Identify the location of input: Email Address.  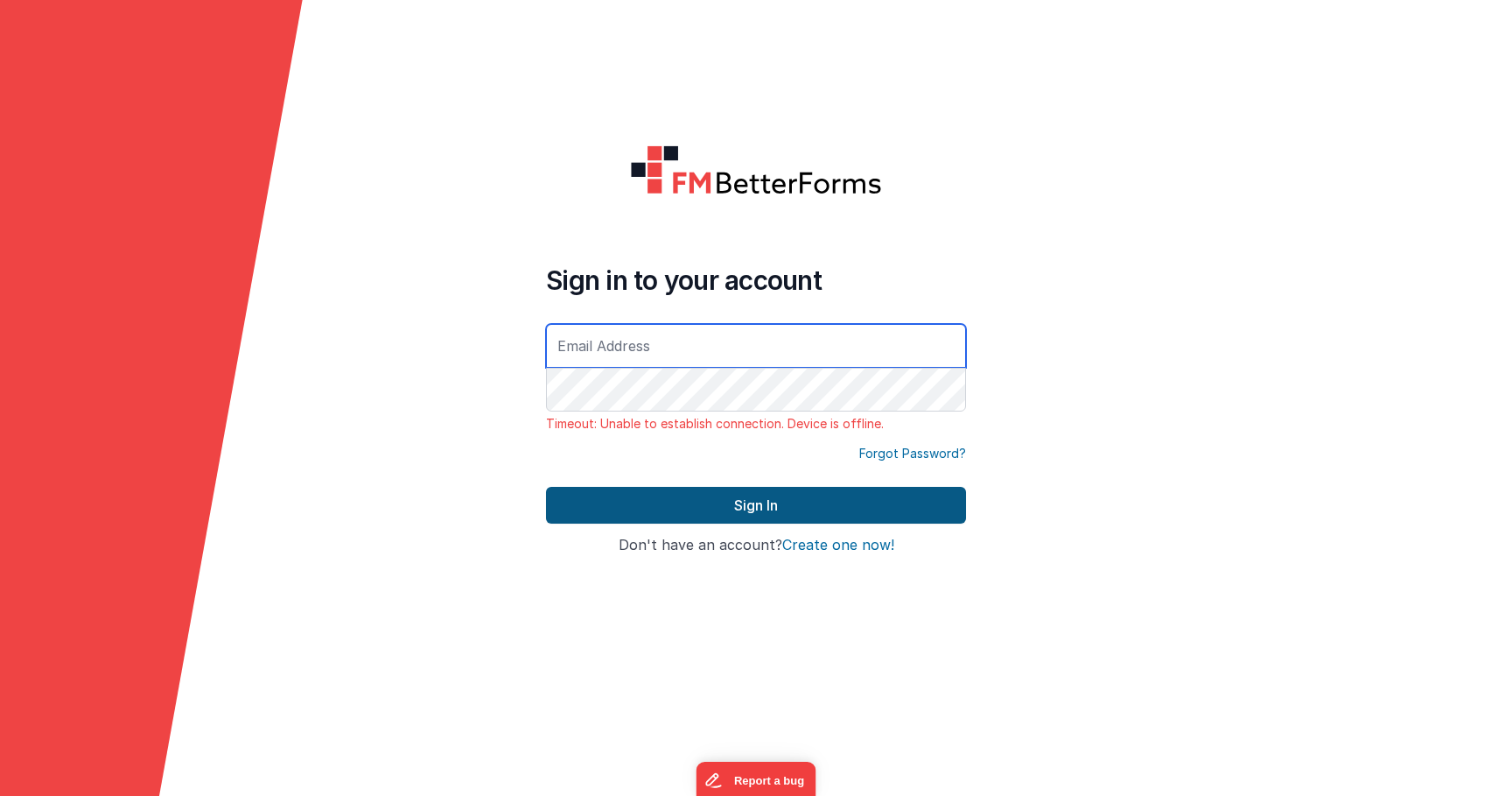
(756, 345).